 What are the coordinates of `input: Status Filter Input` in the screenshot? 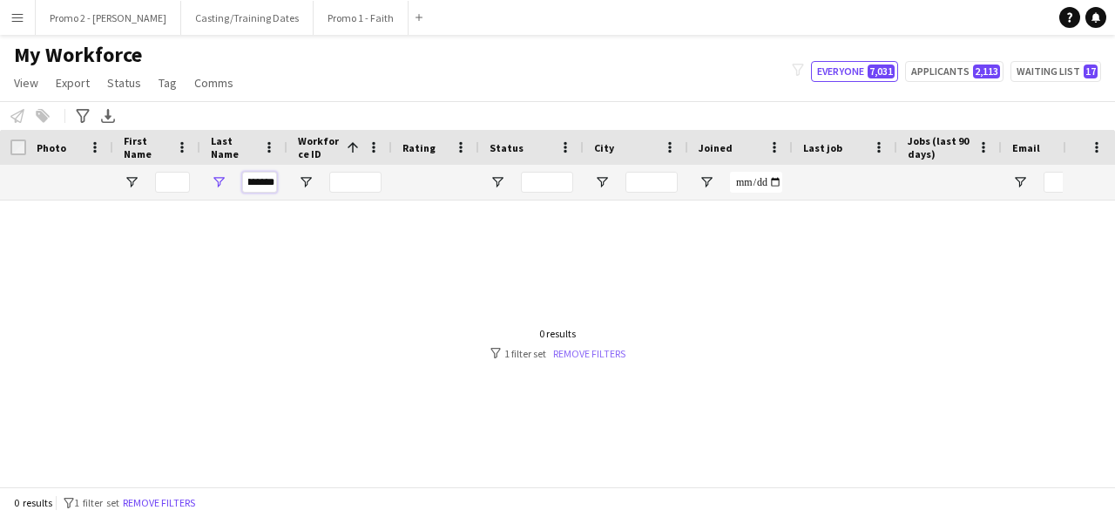 It's located at (547, 182).